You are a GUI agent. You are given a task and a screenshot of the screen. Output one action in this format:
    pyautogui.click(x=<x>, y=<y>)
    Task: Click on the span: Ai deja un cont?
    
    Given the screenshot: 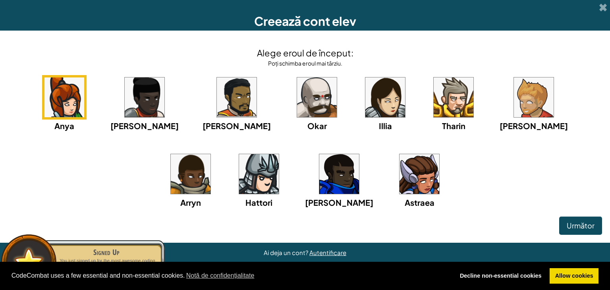 What is the action you would take?
    pyautogui.click(x=286, y=252)
    